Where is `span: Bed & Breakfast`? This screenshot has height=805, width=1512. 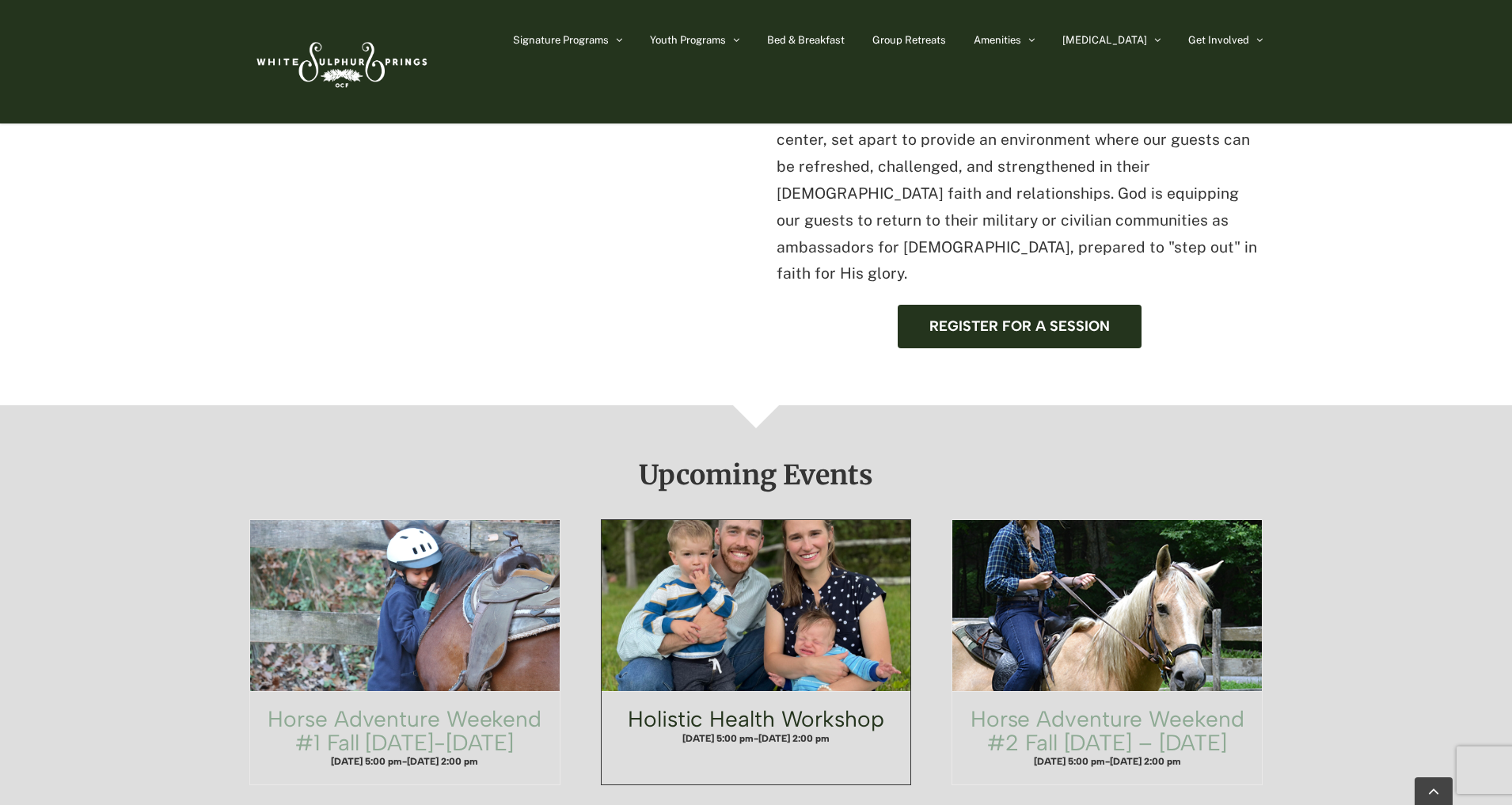
span: Bed & Breakfast is located at coordinates (806, 40).